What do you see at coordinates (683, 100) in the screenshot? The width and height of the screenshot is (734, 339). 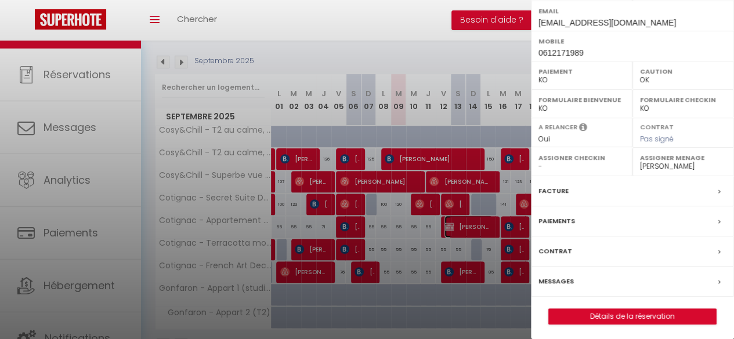 I see `label: Formulaire Checkin` at bounding box center [683, 100].